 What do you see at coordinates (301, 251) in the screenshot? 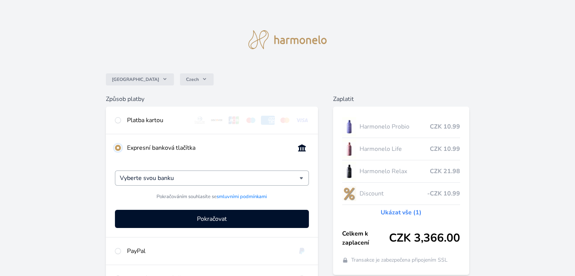
I see `img: paypal.svg` at bounding box center [301, 251].